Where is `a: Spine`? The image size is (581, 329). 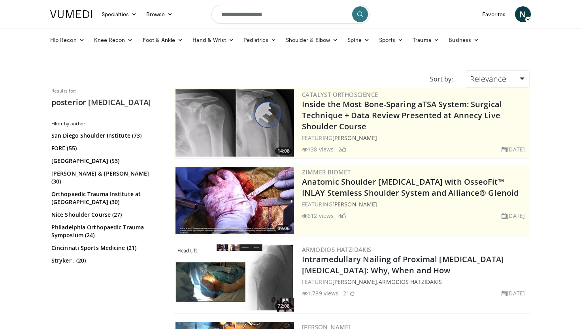 a: Spine is located at coordinates (358, 40).